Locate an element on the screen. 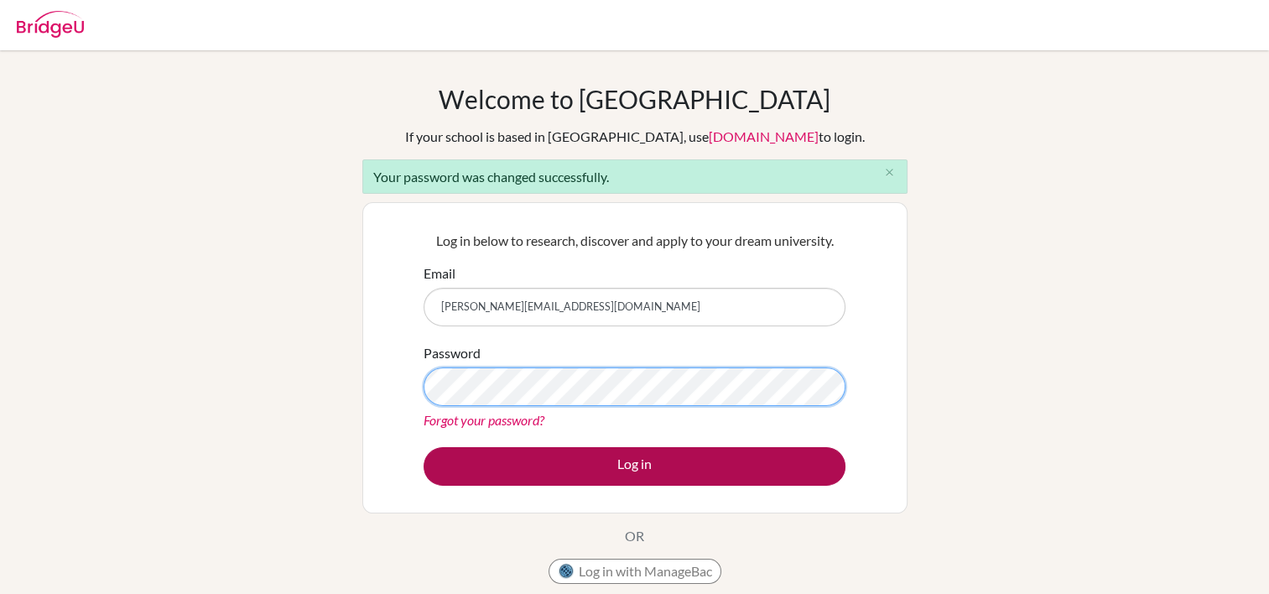 The height and width of the screenshot is (594, 1269). div: Your password was changed successfully. is located at coordinates (635, 176).